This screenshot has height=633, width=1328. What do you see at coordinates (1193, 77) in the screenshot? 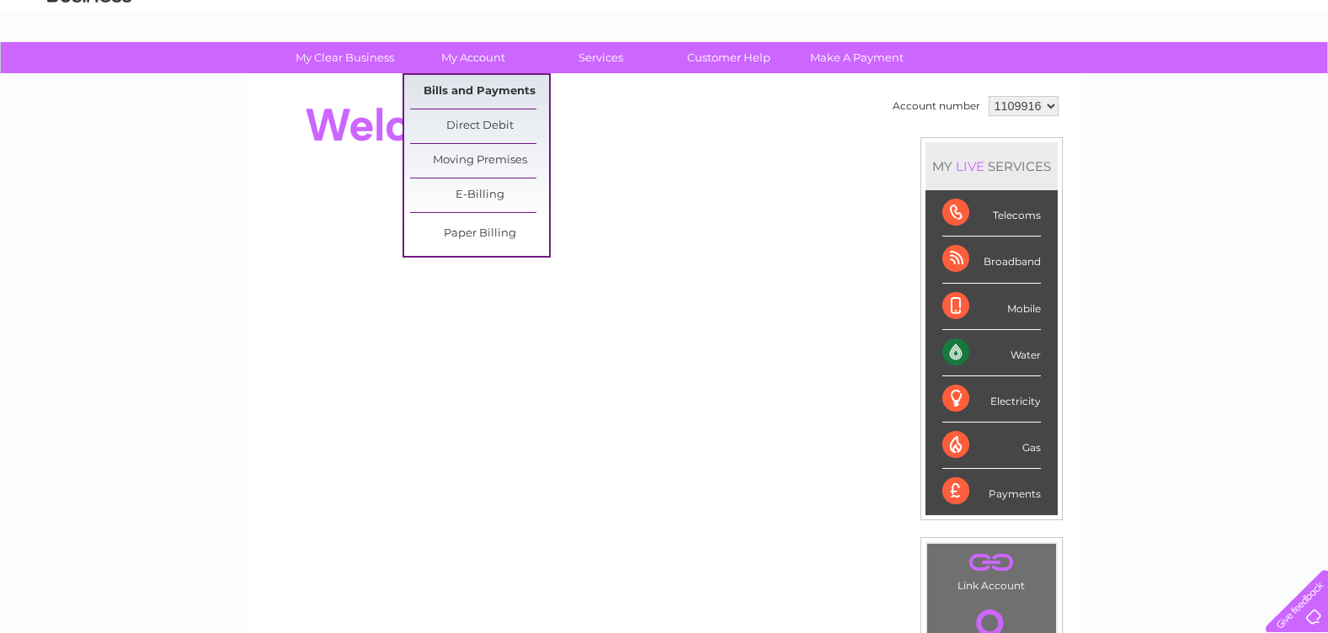
I see `a: Blog` at bounding box center [1193, 77].